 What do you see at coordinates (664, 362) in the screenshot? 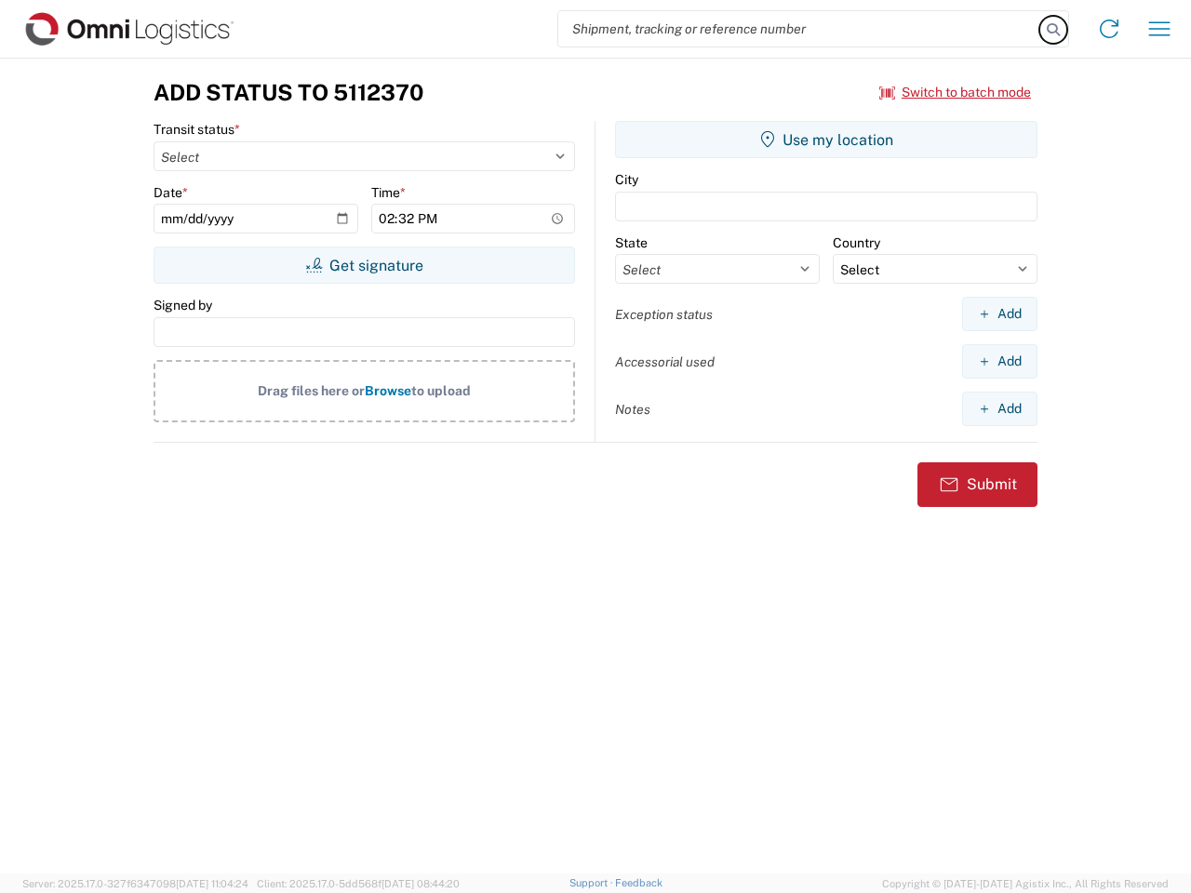
I see `label: Accessorial used` at bounding box center [664, 362].